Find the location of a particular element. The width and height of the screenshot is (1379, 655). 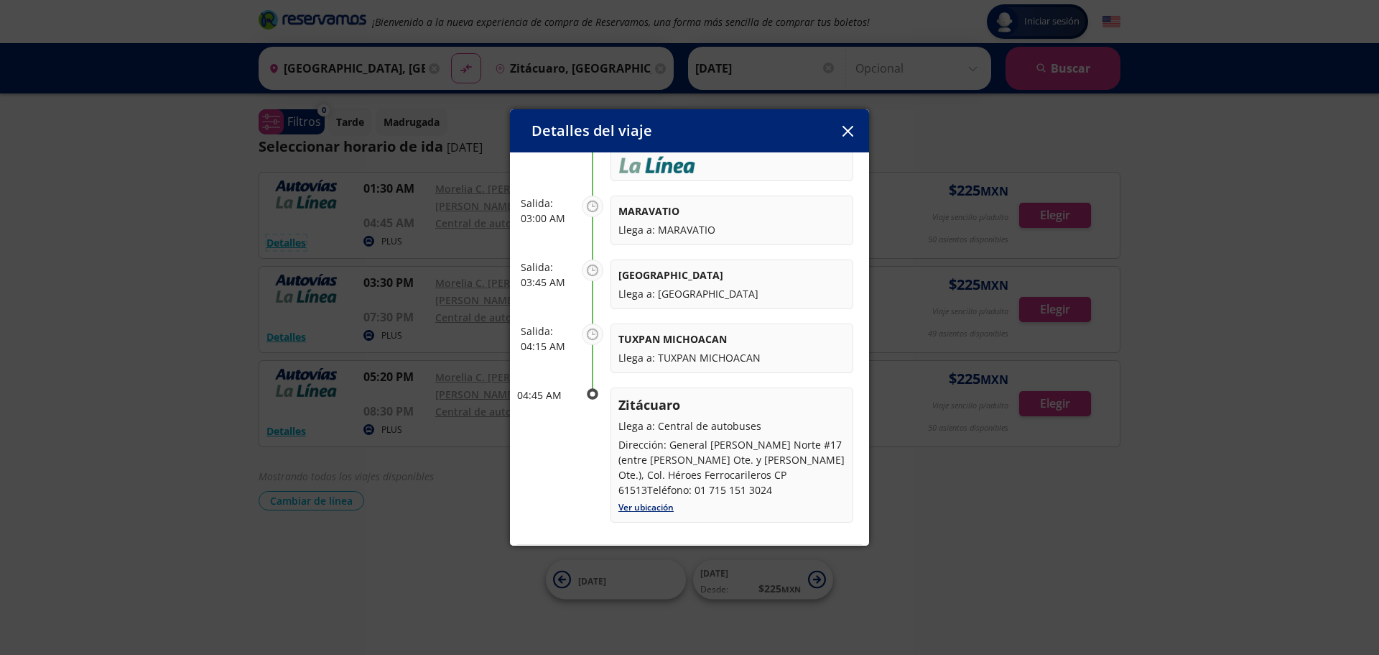

p: Llega a: TUXPAN MICHOACAN is located at coordinates (732, 357).